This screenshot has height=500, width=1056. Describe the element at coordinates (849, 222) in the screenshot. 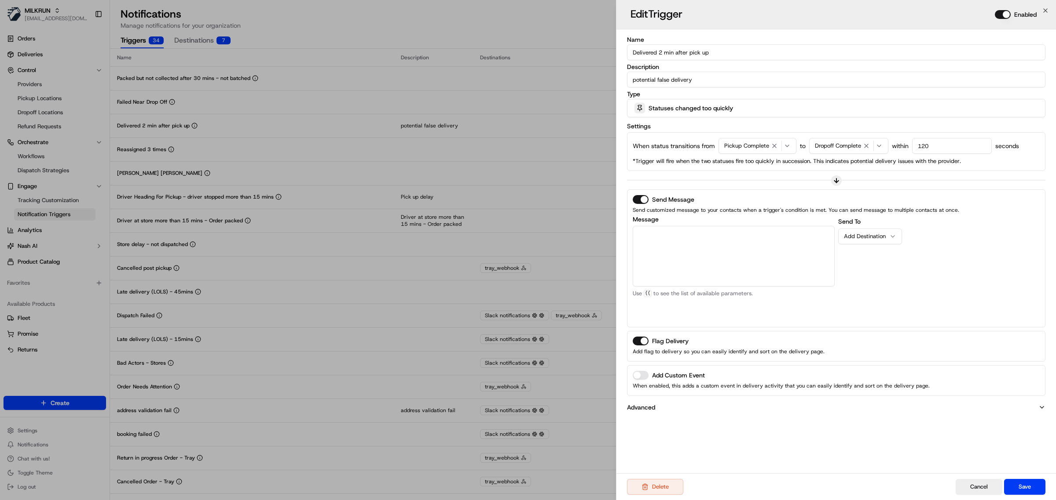

I see `label: Send To` at that location.